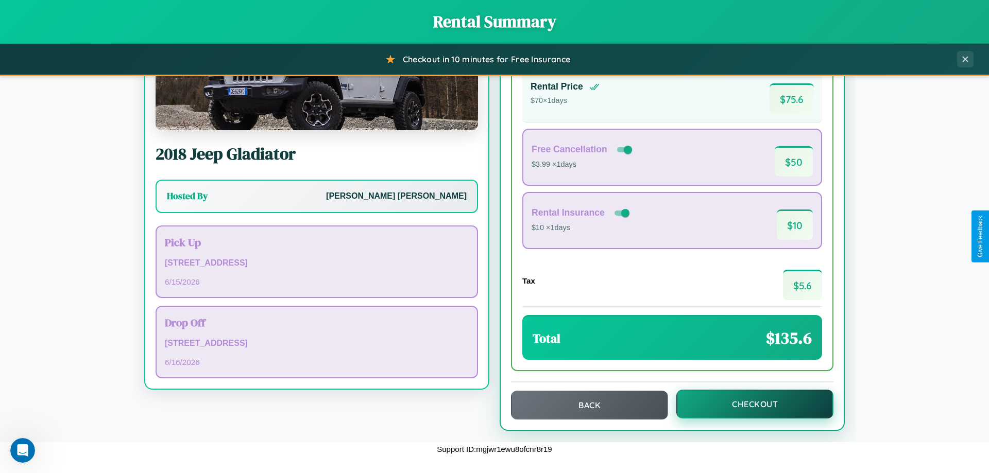 The height and width of the screenshot is (473, 989). I want to click on span: $ 10, so click(795, 225).